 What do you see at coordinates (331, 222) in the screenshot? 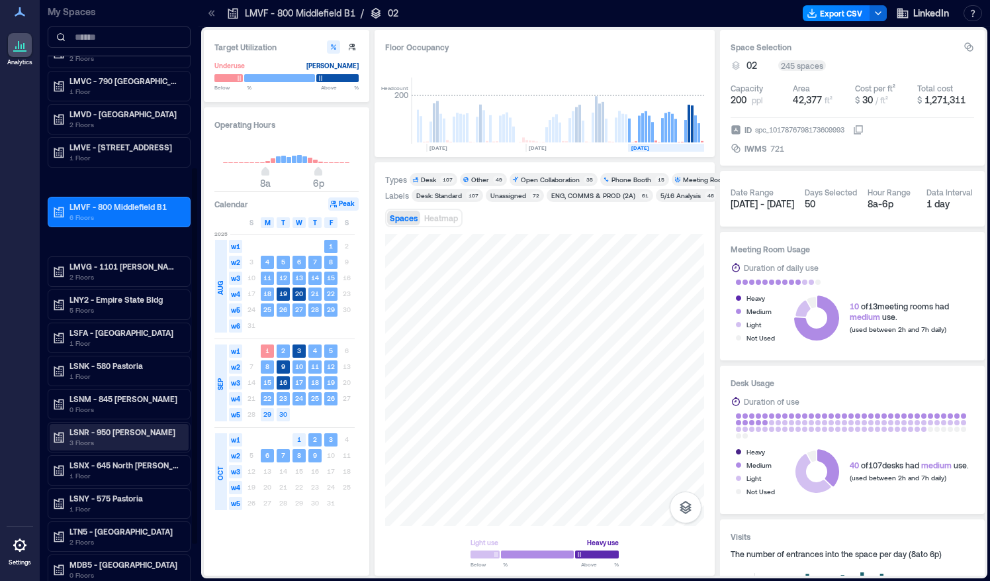
I see `span: F` at bounding box center [331, 222].